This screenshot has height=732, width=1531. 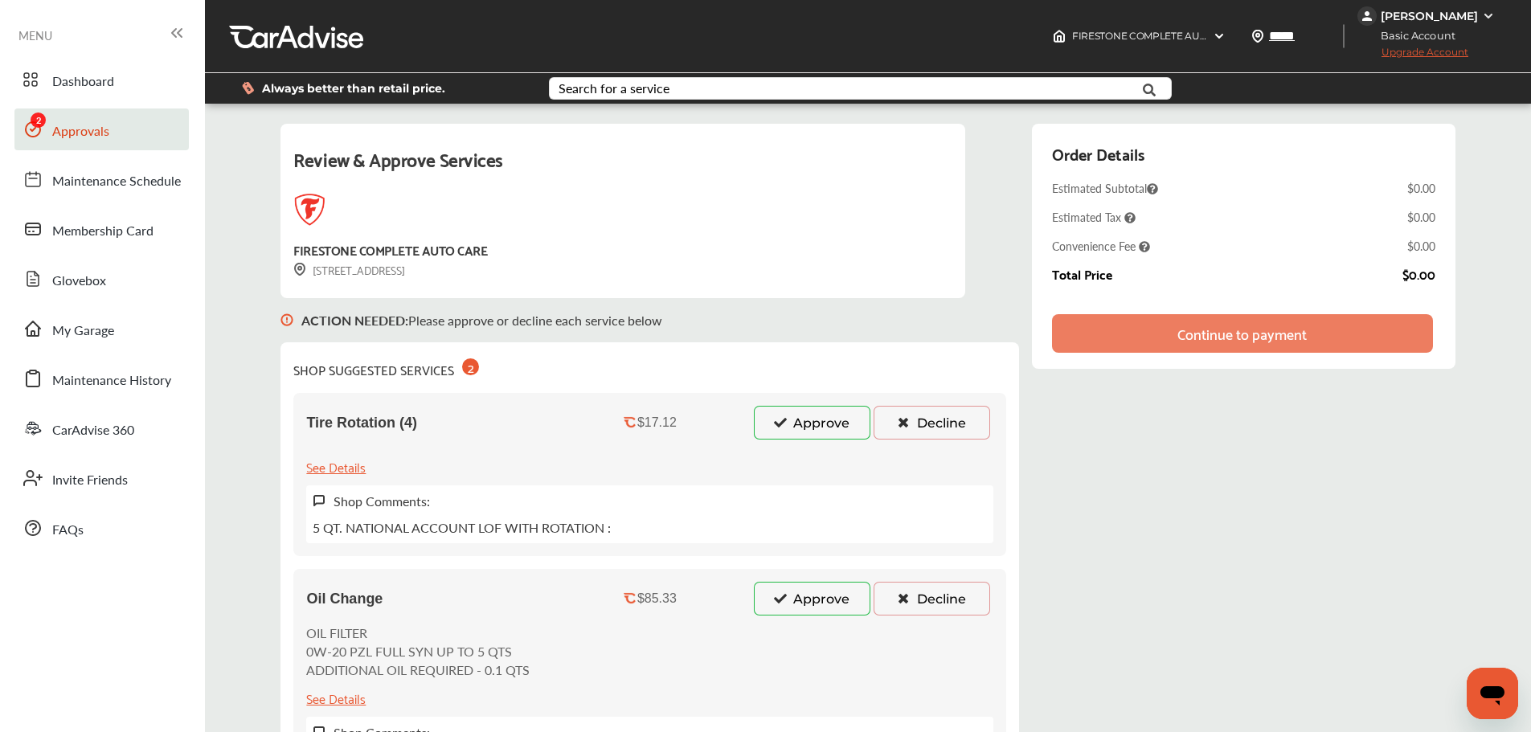 What do you see at coordinates (1219, 36) in the screenshot?
I see `img: header-down-arrow.9dd2ce7d.svg` at bounding box center [1219, 36].